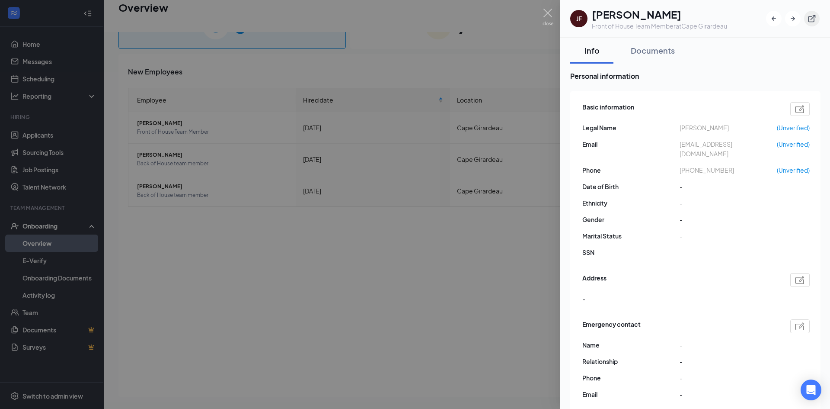 This screenshot has width=830, height=409. I want to click on span: Emergency contact, so click(612, 326).